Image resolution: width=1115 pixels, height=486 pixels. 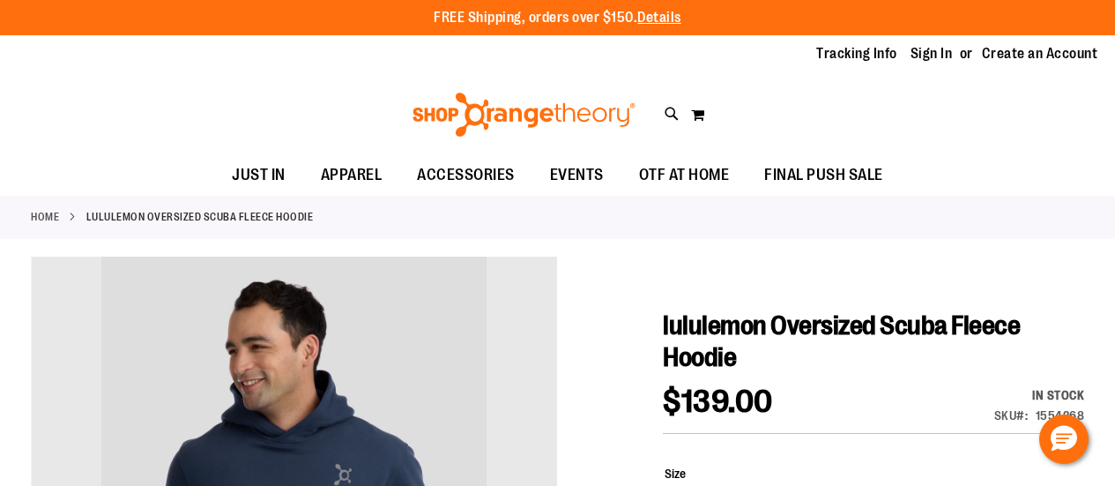 What do you see at coordinates (684, 175) in the screenshot?
I see `a: OTF AT HOME` at bounding box center [684, 175].